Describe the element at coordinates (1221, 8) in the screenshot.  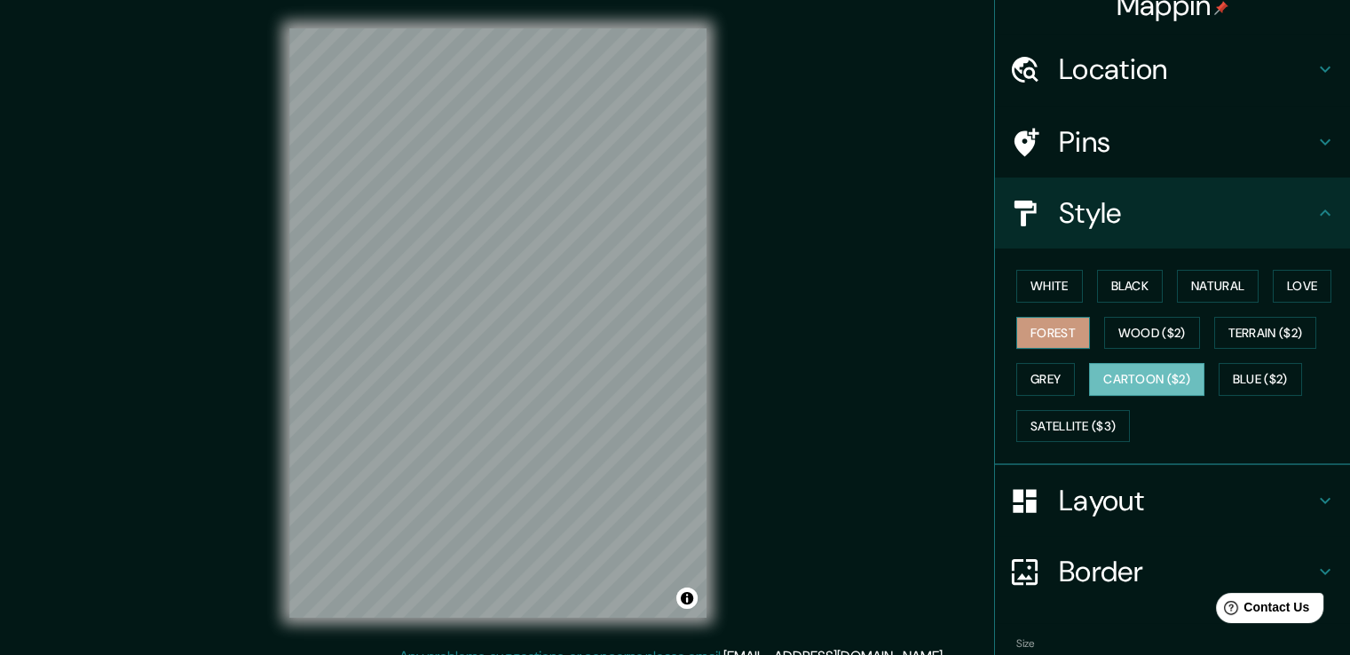
I see `img: pin-icon.png` at that location.